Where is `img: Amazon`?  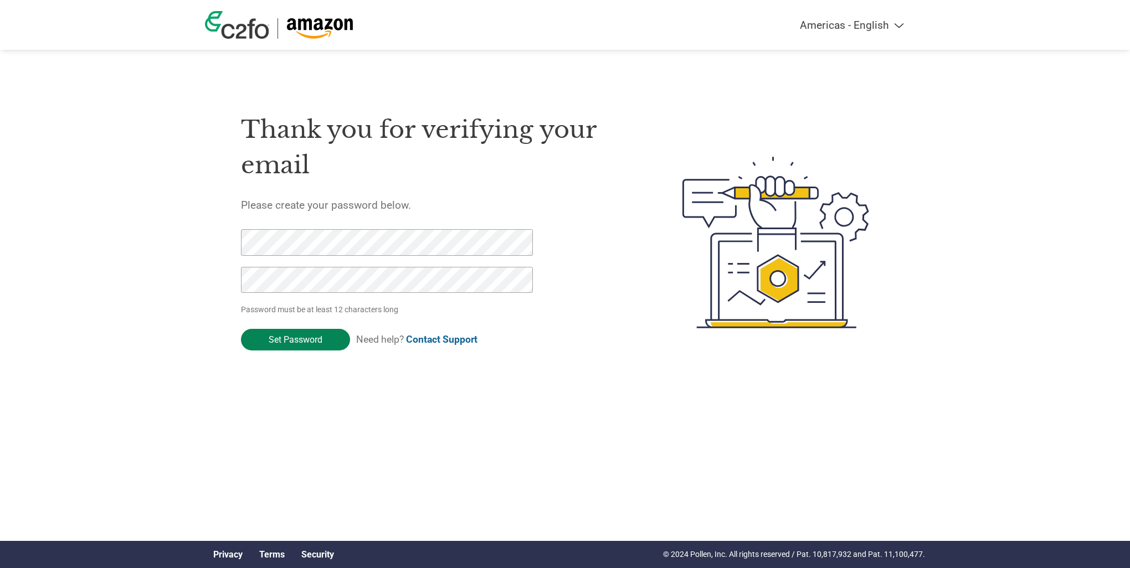
img: Amazon is located at coordinates (320, 28).